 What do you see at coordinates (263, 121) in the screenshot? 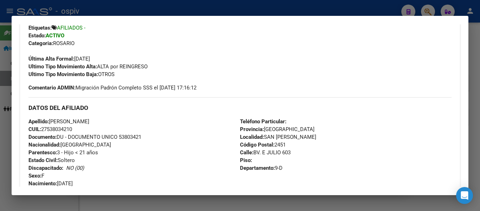
I see `strong: Teléfono Particular:` at bounding box center [263, 121].